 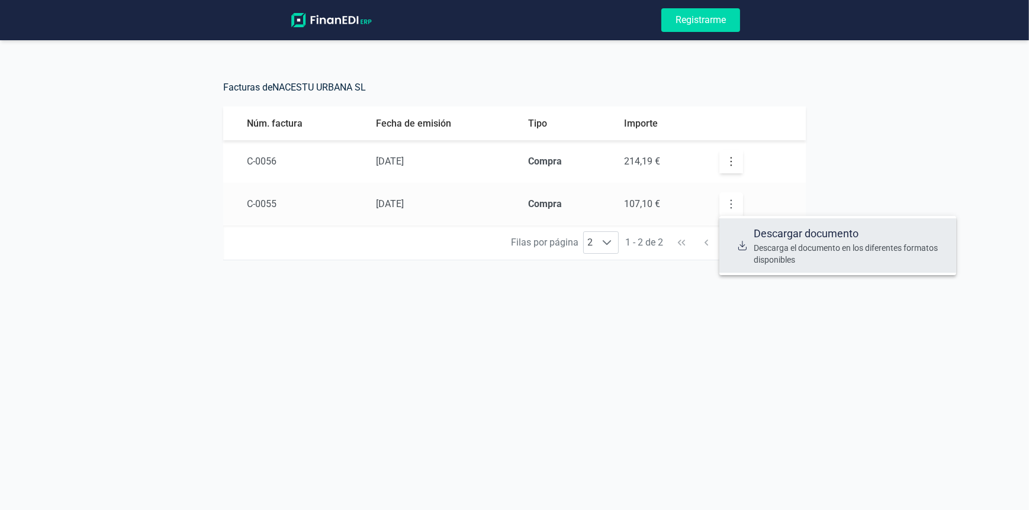 What do you see at coordinates (332, 20) in the screenshot?
I see `img: logo` at bounding box center [332, 20].